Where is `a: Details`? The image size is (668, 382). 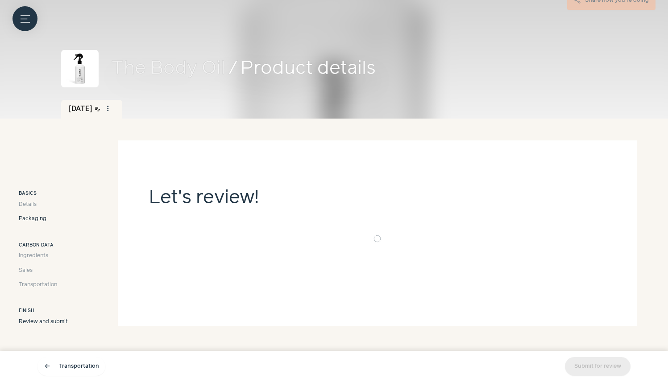
a: Details is located at coordinates (43, 205).